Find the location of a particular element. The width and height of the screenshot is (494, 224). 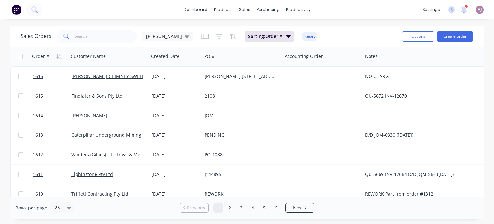

a: Page 3 is located at coordinates (241, 208).